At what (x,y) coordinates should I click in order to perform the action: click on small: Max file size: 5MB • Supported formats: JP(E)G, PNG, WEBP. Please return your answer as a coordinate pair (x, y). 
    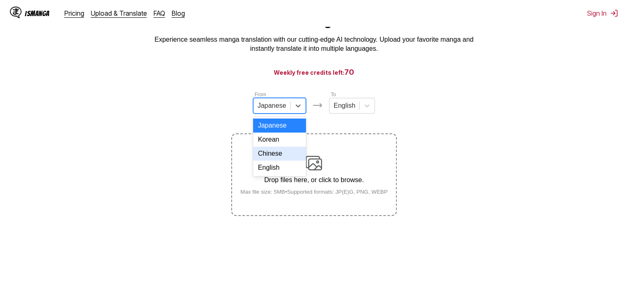
    Looking at the image, I should click on (314, 191).